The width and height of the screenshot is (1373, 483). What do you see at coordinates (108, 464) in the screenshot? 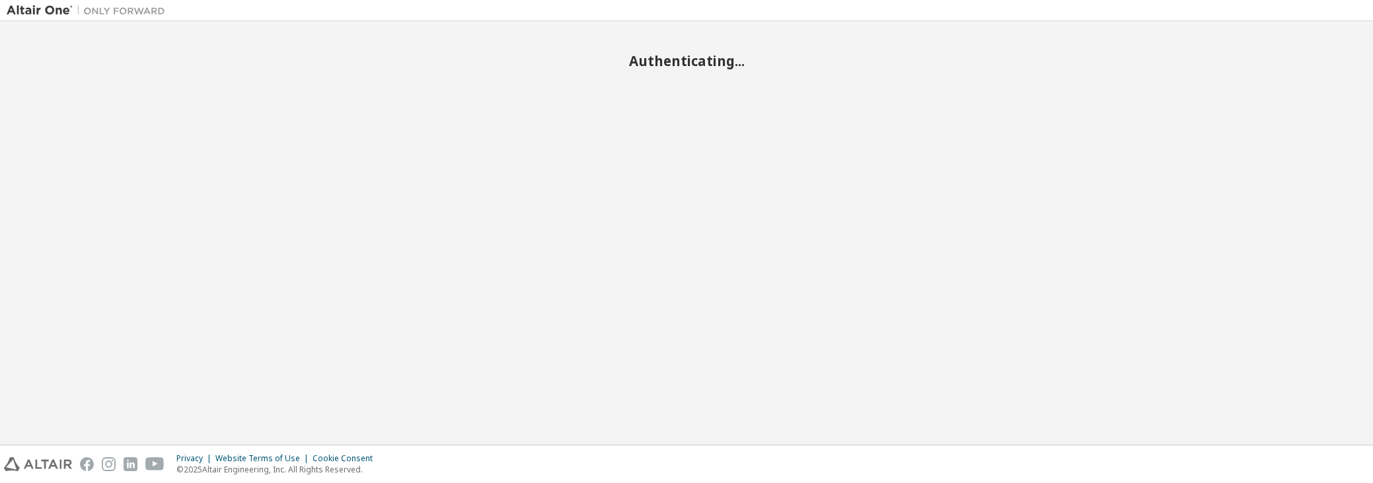
I see `img: instagram.svg` at bounding box center [108, 464].